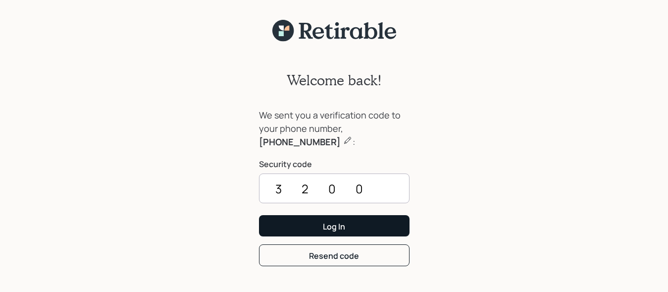 Image resolution: width=668 pixels, height=292 pixels. I want to click on div: We sent you a verification code to your phone number, :, so click(334, 128).